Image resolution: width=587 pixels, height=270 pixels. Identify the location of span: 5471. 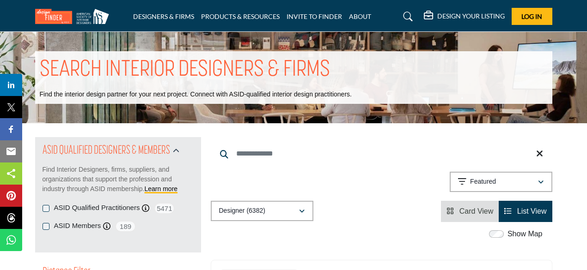
(164, 208).